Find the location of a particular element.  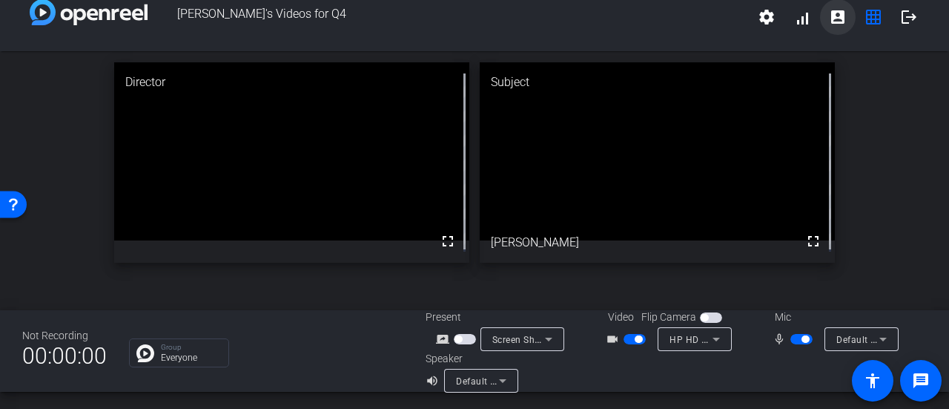

img: Chat Icon is located at coordinates (145, 353).